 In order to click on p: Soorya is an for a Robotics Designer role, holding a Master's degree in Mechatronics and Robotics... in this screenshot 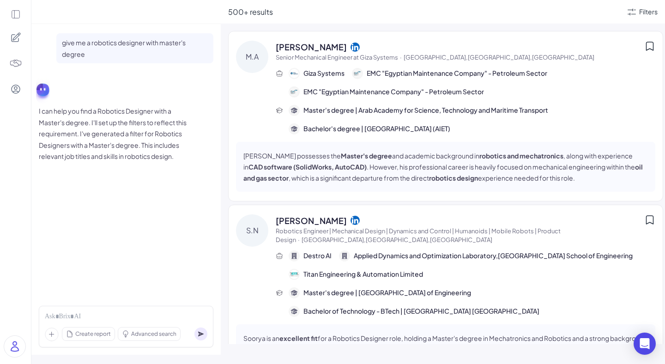, I will do `click(446, 344)`.